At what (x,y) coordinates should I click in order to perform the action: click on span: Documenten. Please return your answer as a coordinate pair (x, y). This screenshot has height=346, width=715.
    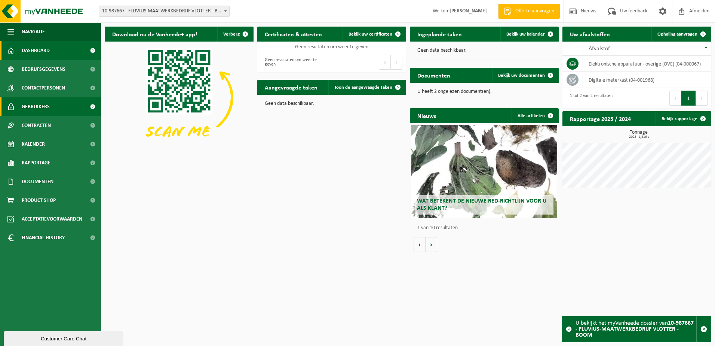
    Looking at the image, I should click on (37, 181).